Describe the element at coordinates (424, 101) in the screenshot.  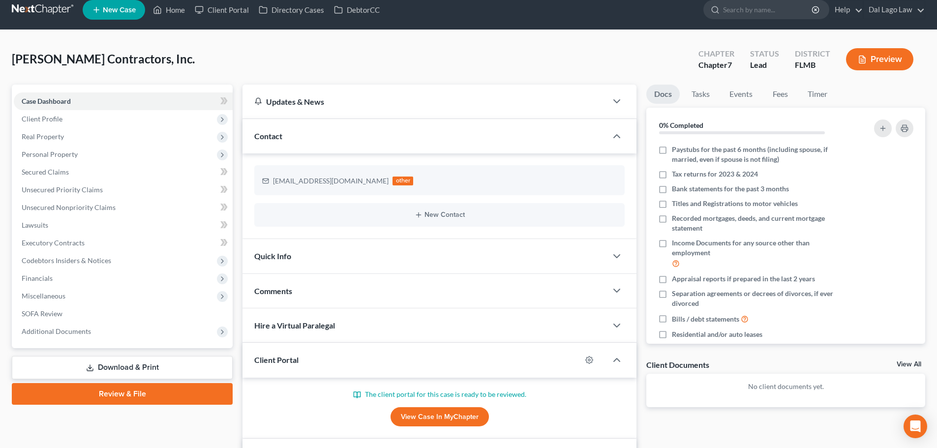
I see `div: Updates & News` at that location.